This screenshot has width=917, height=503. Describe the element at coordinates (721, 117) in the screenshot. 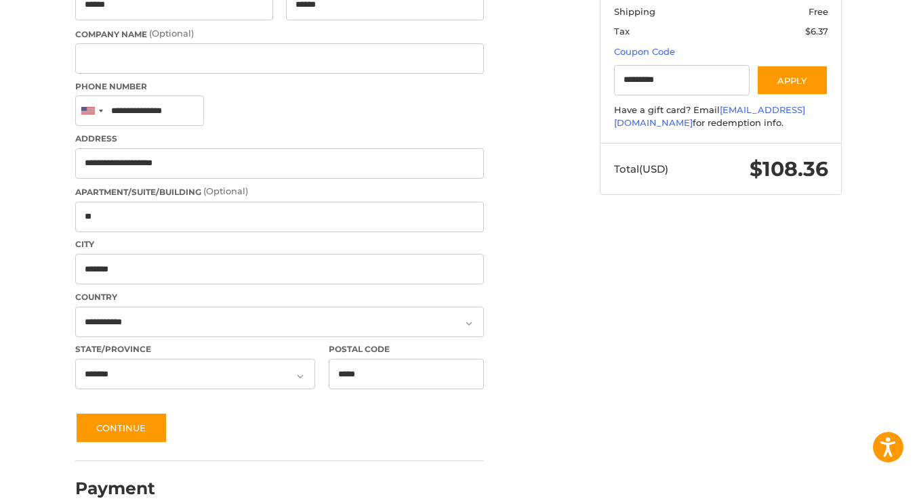

I see `div: Have a gift card? Email for redemption info.` at that location.